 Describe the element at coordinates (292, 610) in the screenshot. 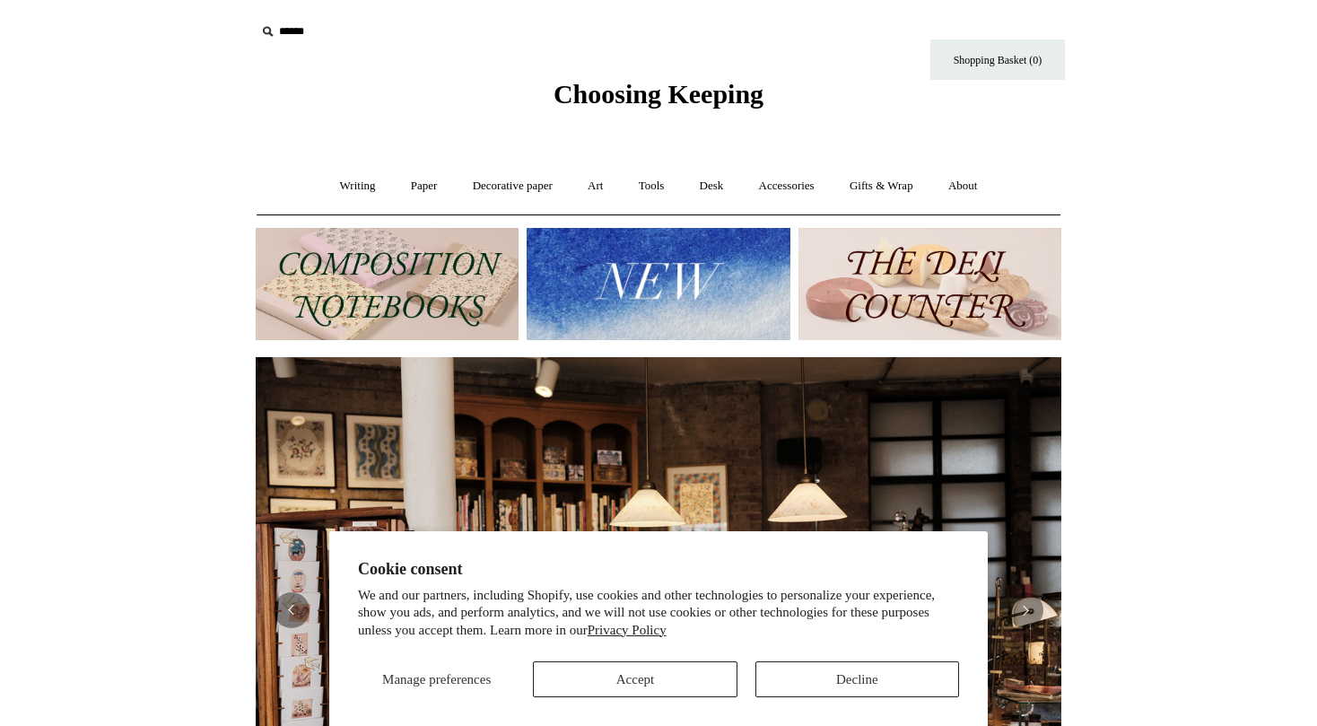

I see `button: Previous` at that location.